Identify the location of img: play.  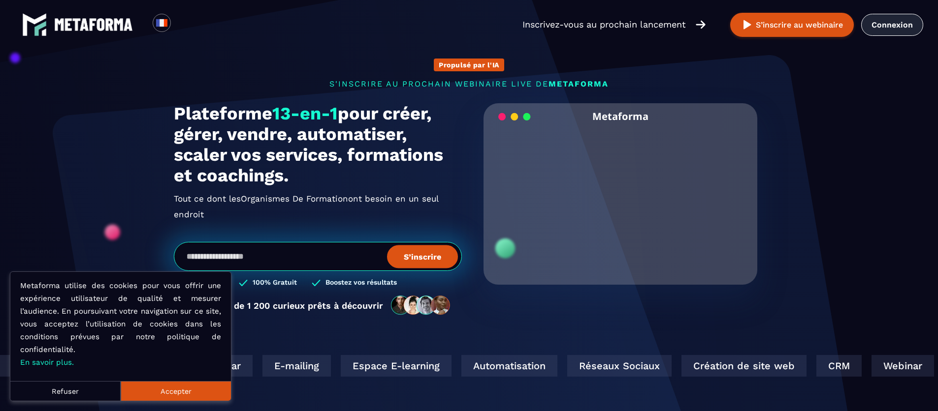
(747, 25).